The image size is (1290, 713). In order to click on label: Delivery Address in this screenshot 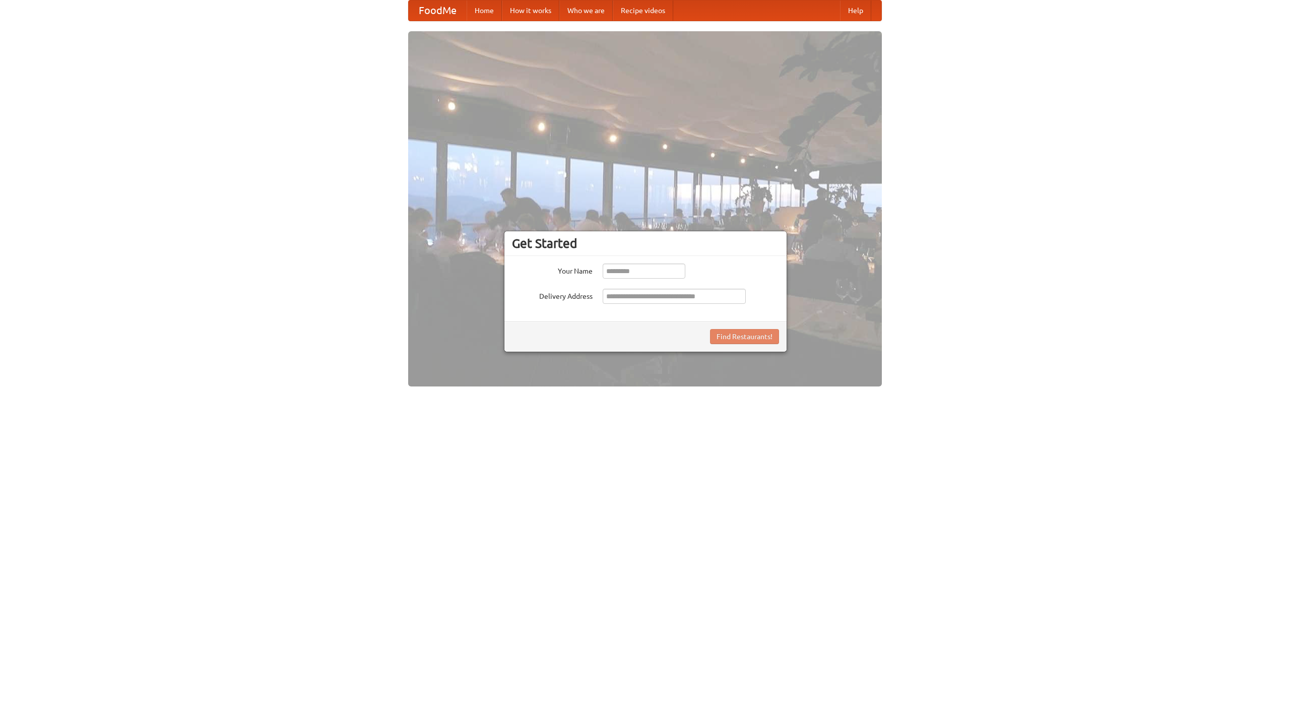, I will do `click(552, 295)`.